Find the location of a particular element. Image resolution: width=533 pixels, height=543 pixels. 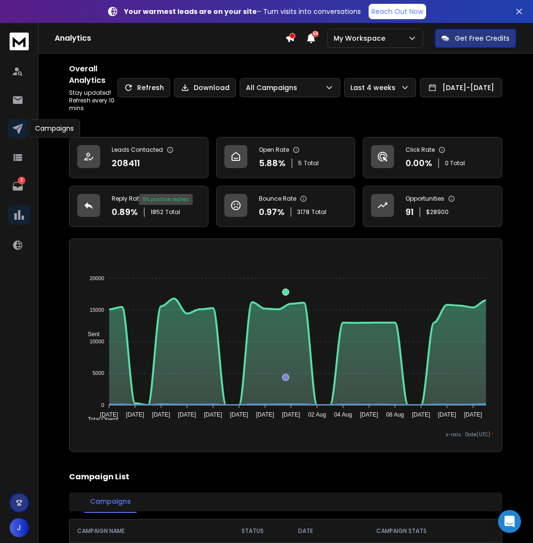

div: Open Intercom Messenger is located at coordinates (509, 522).